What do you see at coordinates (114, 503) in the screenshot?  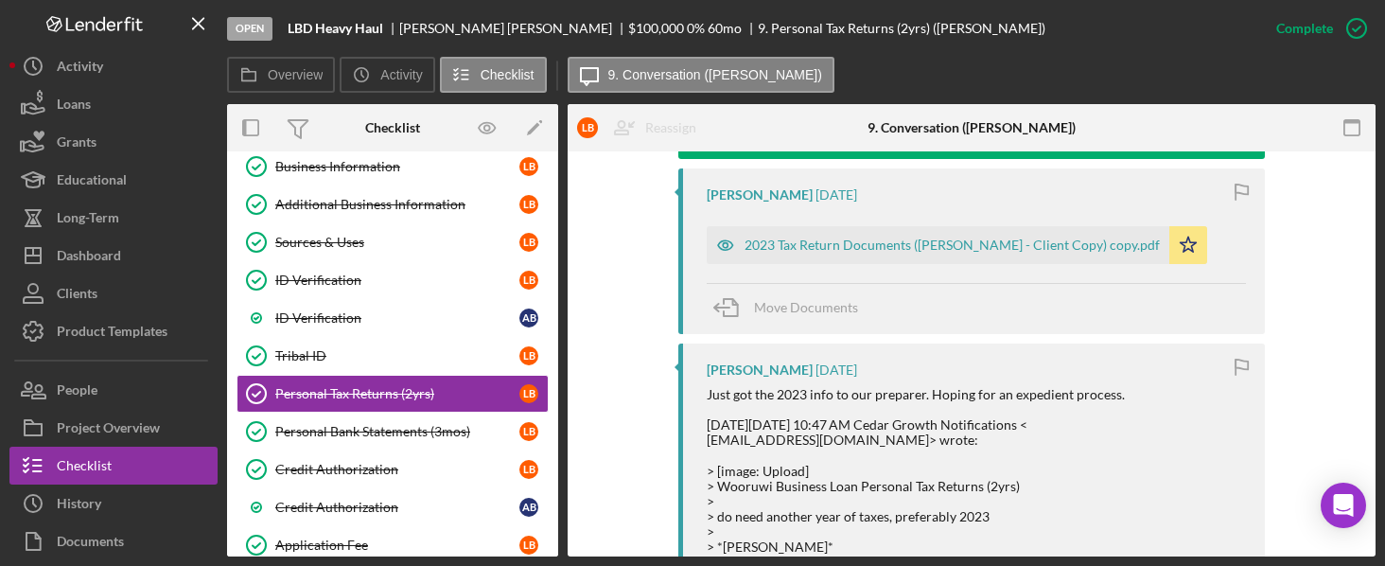 I see `button: History` at bounding box center [114, 503].